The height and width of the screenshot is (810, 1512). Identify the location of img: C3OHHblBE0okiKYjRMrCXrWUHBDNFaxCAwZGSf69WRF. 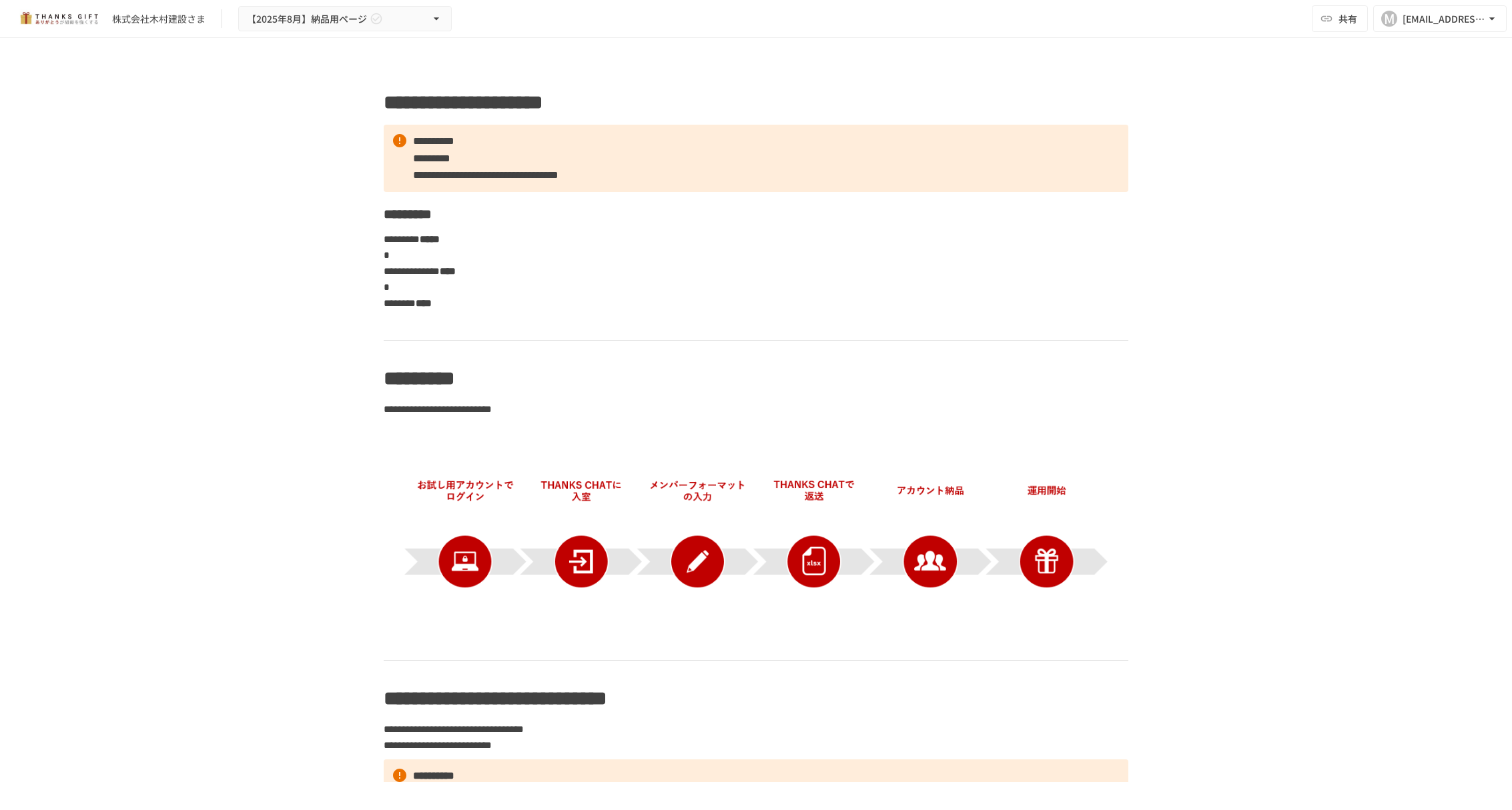
(756, 540).